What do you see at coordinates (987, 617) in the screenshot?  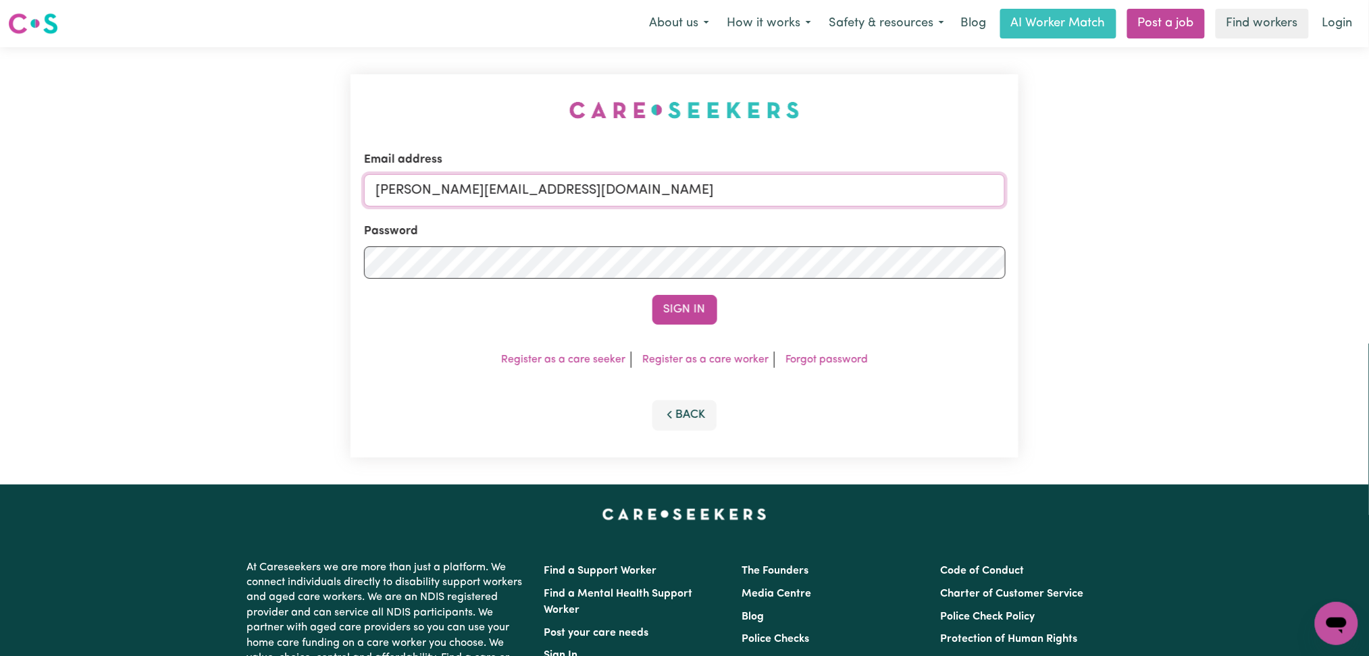 I see `a: Police Check Policy` at bounding box center [987, 617].